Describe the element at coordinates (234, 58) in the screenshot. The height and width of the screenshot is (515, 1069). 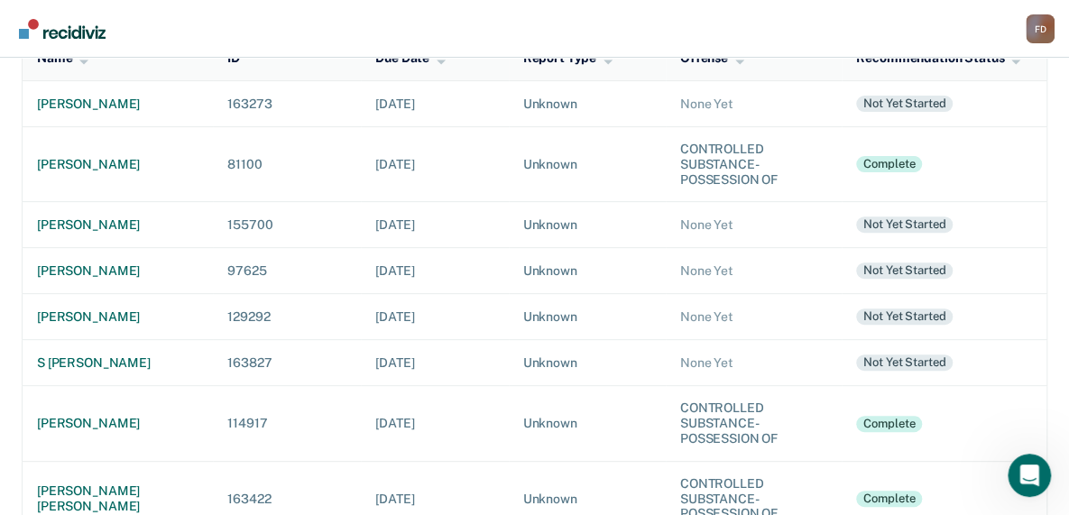
I see `div: ID` at that location.